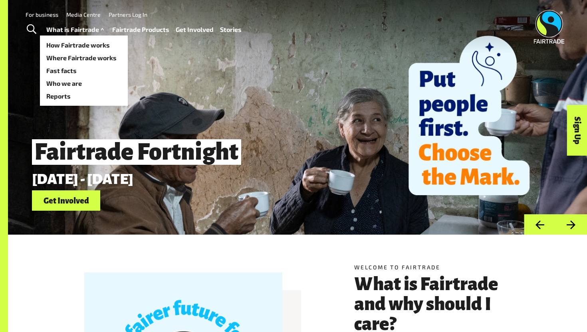 This screenshot has height=332, width=587. What do you see at coordinates (141, 30) in the screenshot?
I see `a: Fairtrade Products` at bounding box center [141, 30].